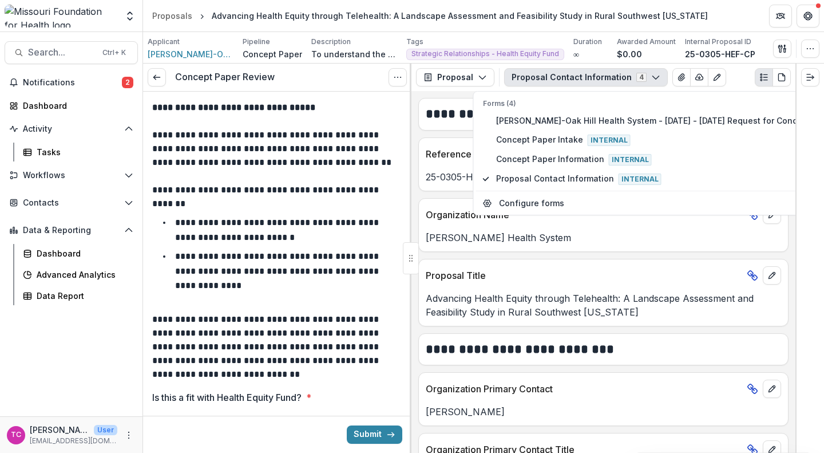 Image resolution: width=824 pixels, height=453 pixels. What do you see at coordinates (71, 129) in the screenshot?
I see `span: Activity` at bounding box center [71, 129].